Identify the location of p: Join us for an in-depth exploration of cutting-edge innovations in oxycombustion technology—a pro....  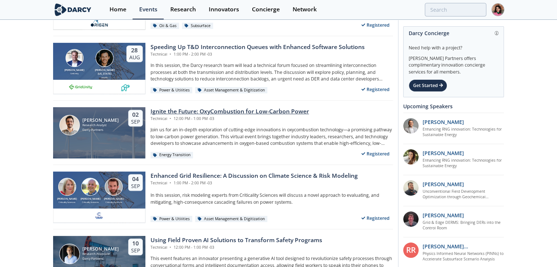
(272, 136).